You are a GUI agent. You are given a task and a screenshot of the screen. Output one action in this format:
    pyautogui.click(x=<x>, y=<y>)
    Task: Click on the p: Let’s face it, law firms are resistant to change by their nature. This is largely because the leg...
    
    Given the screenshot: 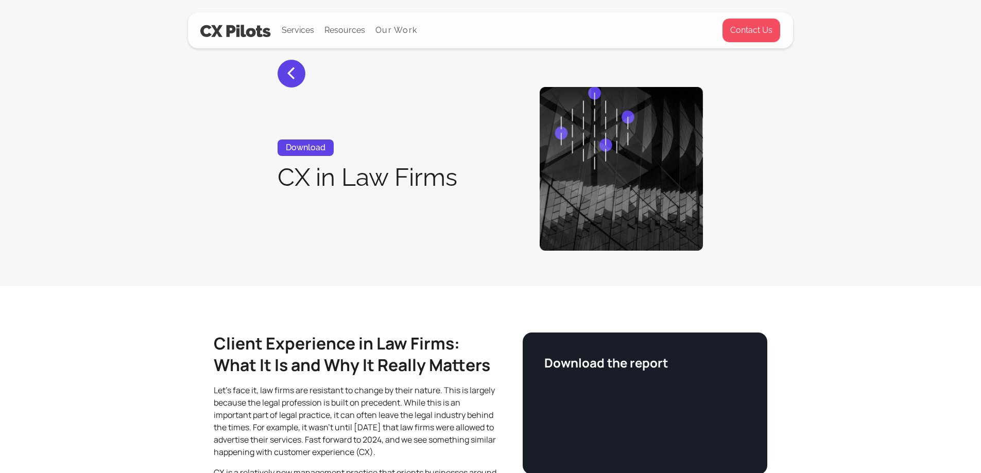 What is the action you would take?
    pyautogui.click(x=356, y=421)
    